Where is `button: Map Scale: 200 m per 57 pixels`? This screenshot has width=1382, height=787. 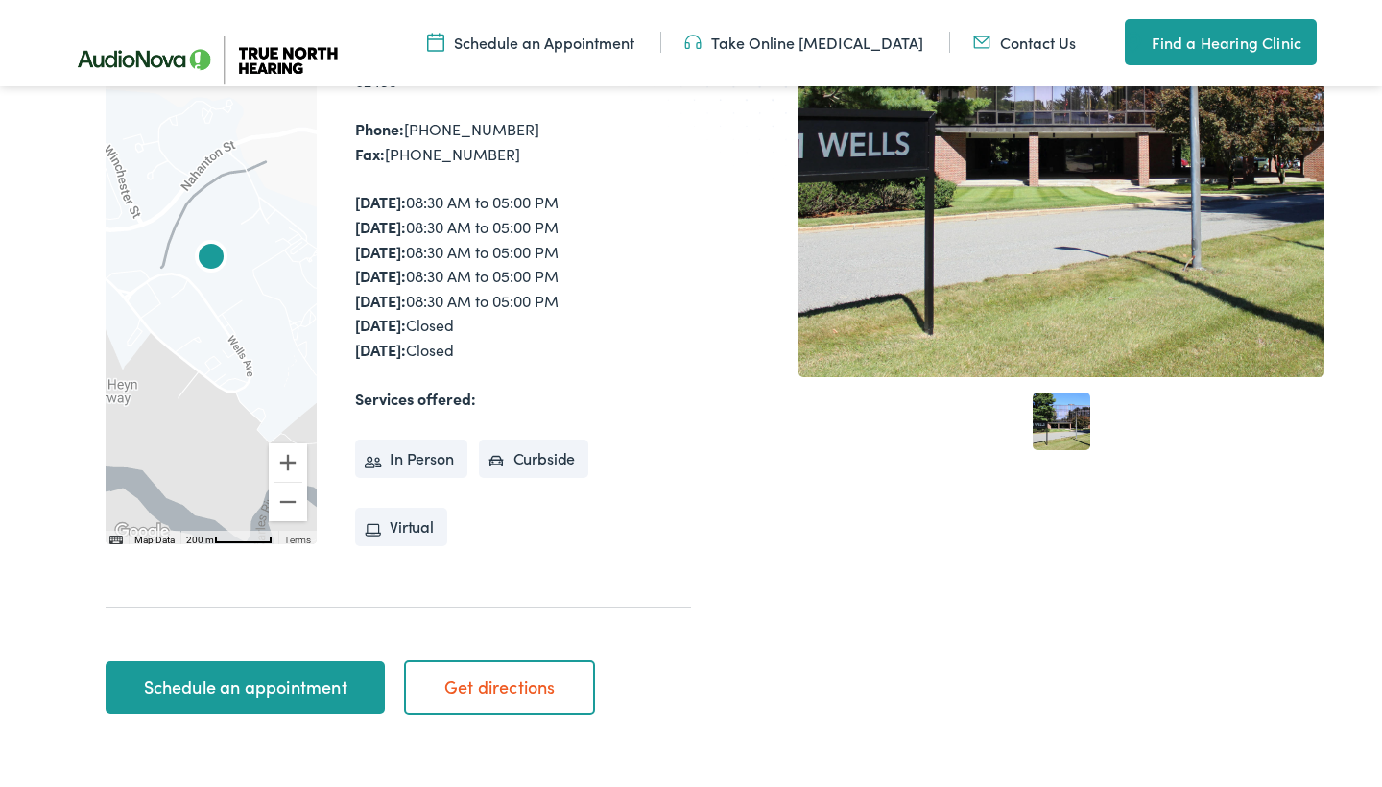 button: Map Scale: 200 m per 57 pixels is located at coordinates (229, 538).